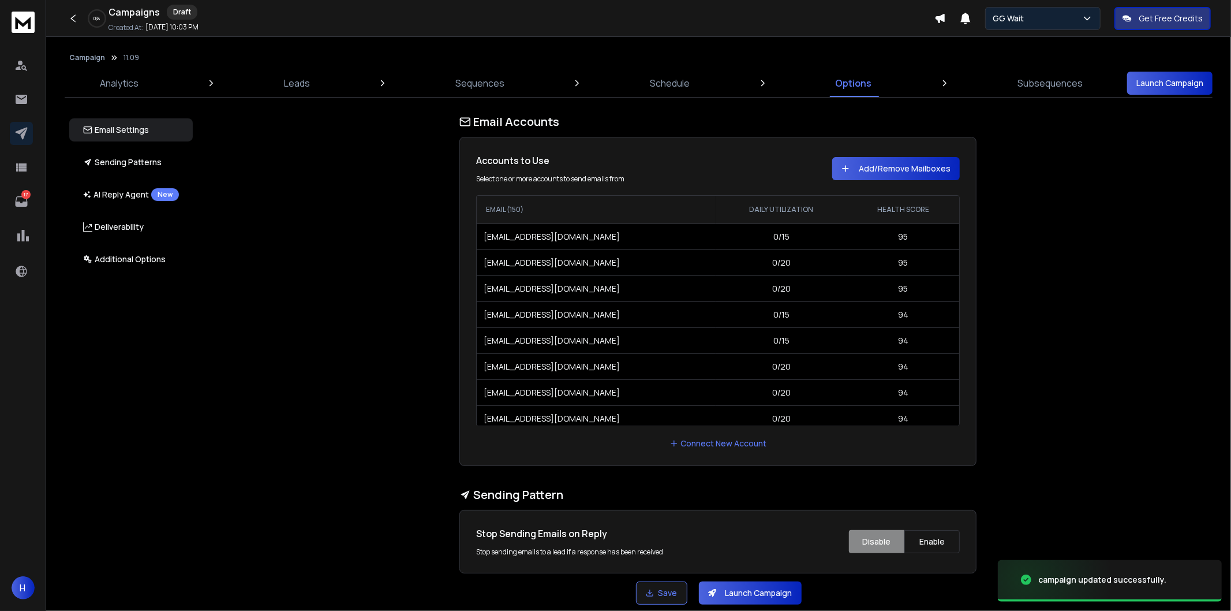  I want to click on p: Sequences, so click(480, 83).